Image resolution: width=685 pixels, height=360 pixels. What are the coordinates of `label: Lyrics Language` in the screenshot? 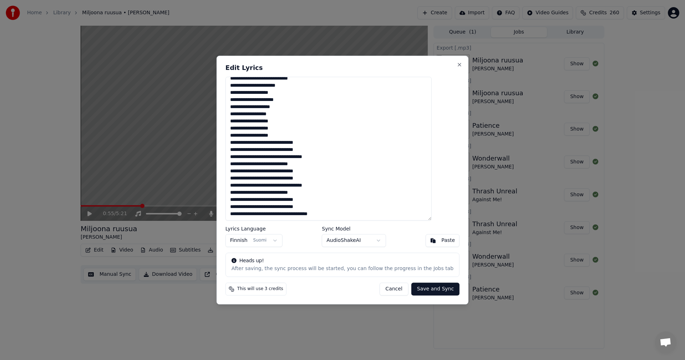 It's located at (254, 229).